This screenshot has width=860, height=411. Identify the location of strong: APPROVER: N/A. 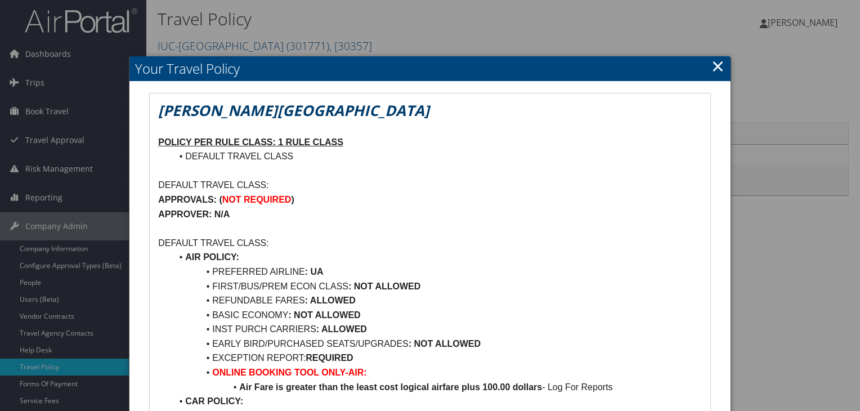
(194, 214).